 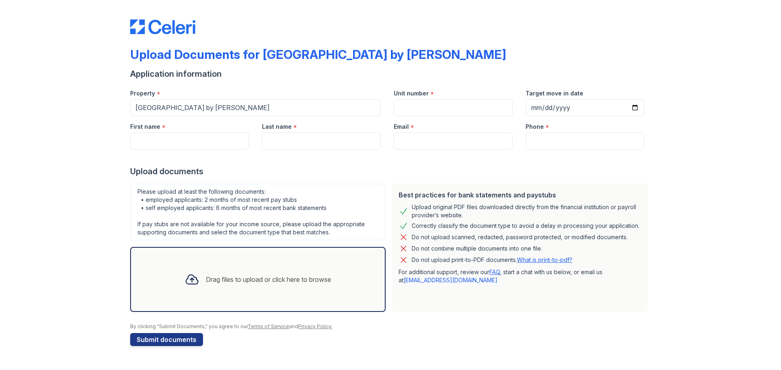 What do you see at coordinates (494, 272) in the screenshot?
I see `a: FAQ` at bounding box center [494, 272].